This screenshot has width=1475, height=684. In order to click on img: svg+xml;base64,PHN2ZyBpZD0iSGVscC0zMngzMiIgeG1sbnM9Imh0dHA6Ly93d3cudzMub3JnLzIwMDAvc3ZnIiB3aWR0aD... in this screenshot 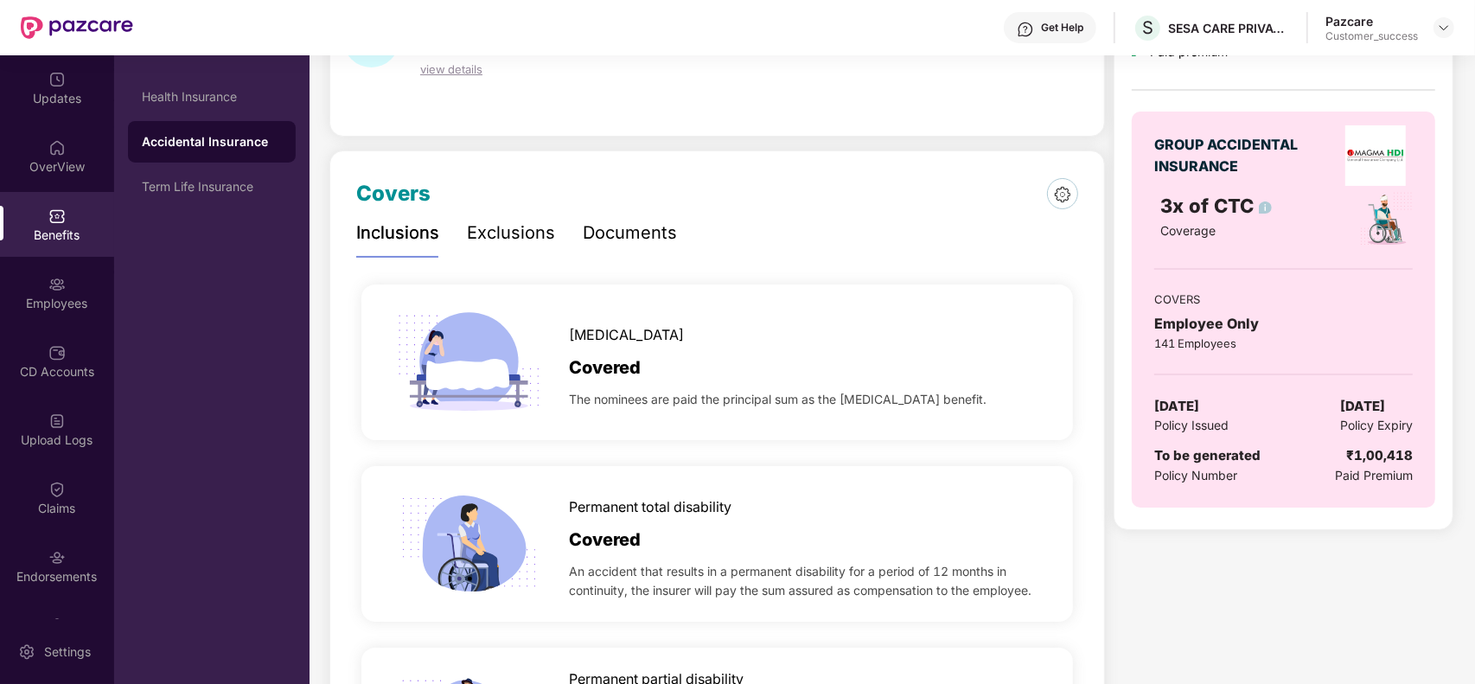, I will do `click(1025, 29)`.